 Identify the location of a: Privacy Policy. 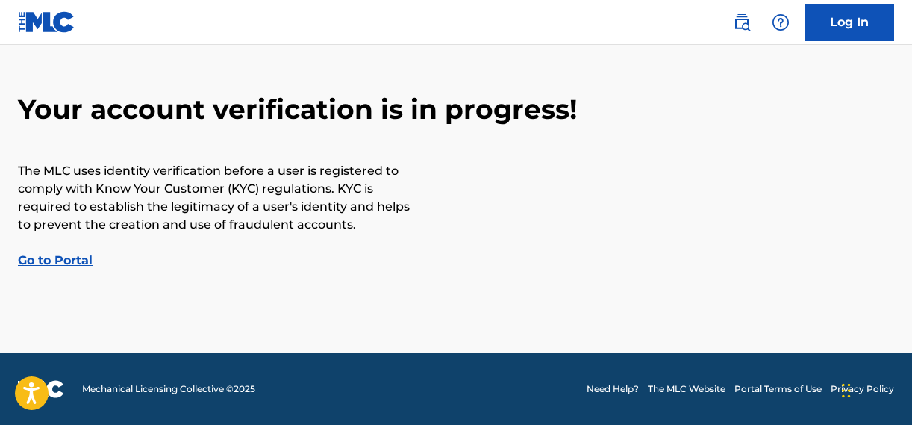
(862, 389).